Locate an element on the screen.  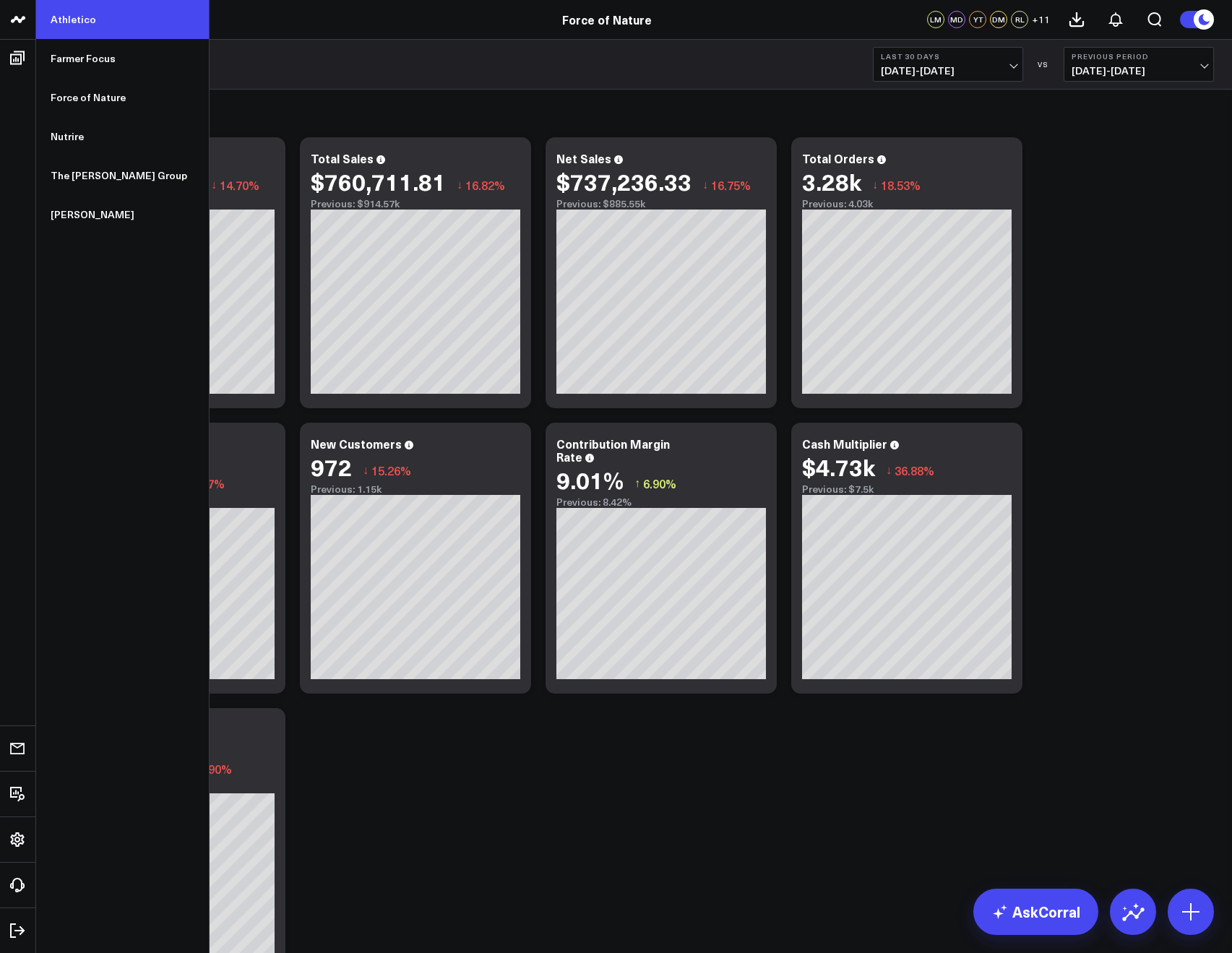
b: Last 30 Days is located at coordinates (948, 57).